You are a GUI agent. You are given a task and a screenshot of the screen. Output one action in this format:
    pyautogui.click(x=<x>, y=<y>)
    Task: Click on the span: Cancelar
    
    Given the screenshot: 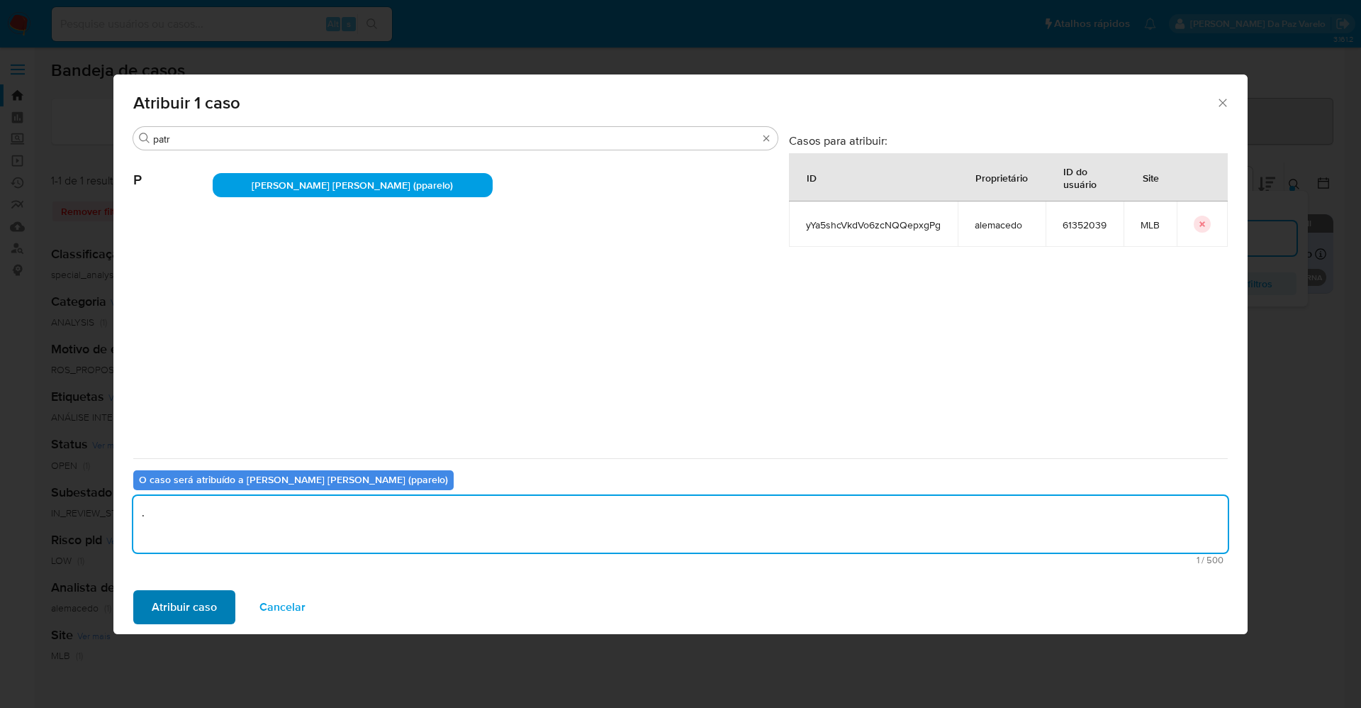 What is the action you would take?
    pyautogui.click(x=282, y=607)
    